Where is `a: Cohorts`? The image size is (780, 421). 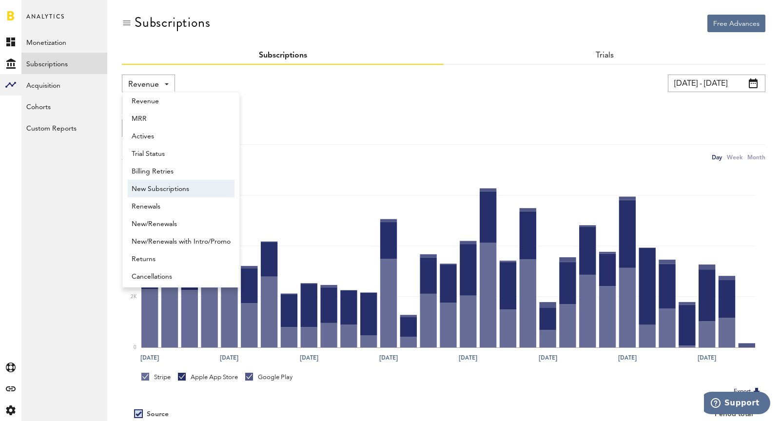 a: Cohorts is located at coordinates (64, 106).